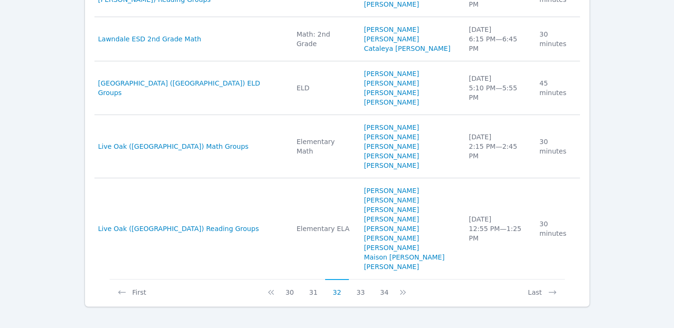 The height and width of the screenshot is (328, 674). What do you see at coordinates (325, 39) in the screenshot?
I see `div: Math: 2nd Grade` at bounding box center [325, 39].